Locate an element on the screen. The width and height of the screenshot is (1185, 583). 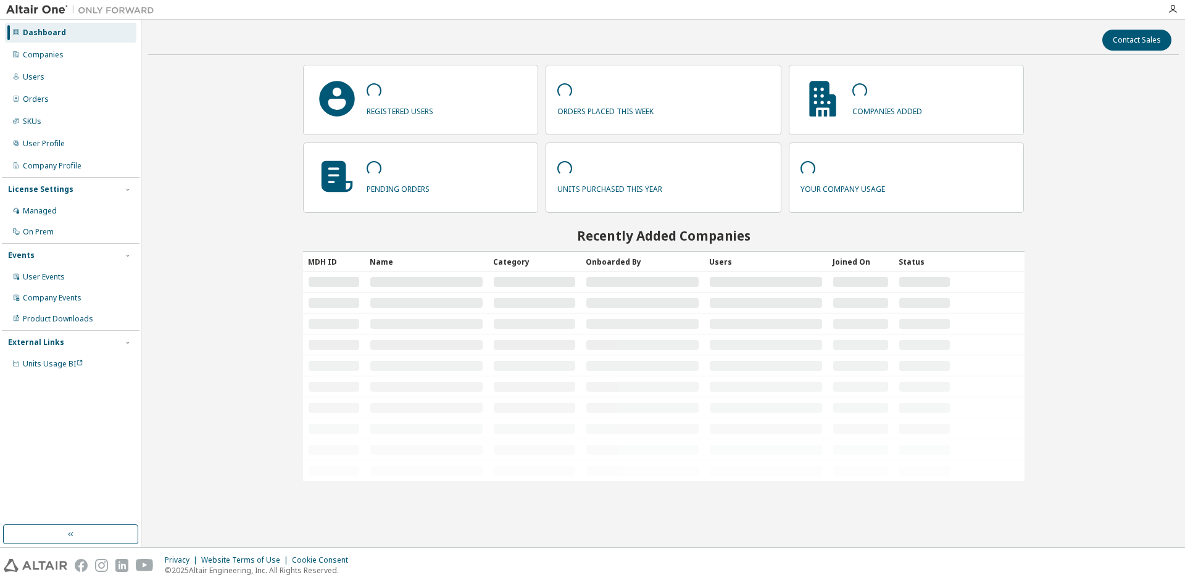
div: Category is located at coordinates (535, 262).